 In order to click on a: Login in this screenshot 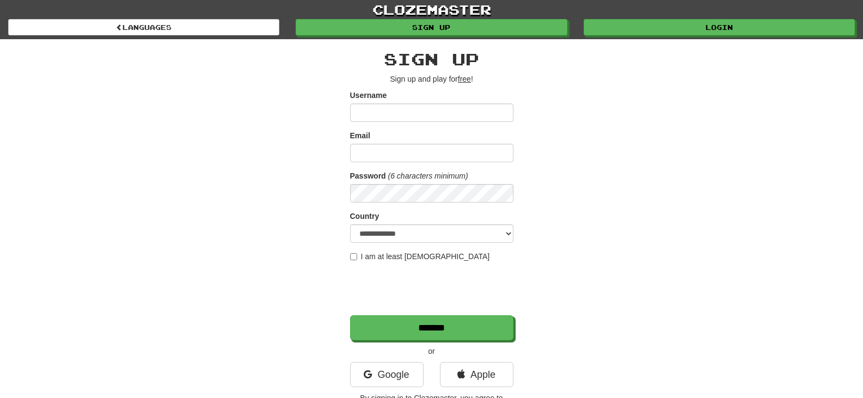, I will do `click(719, 27)`.